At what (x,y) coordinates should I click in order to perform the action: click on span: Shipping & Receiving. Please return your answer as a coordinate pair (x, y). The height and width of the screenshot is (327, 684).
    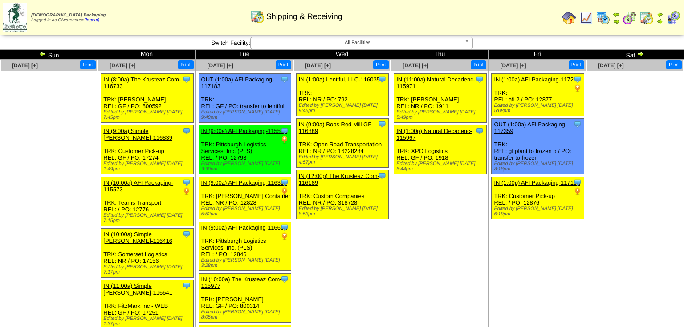
    Looking at the image, I should click on (304, 16).